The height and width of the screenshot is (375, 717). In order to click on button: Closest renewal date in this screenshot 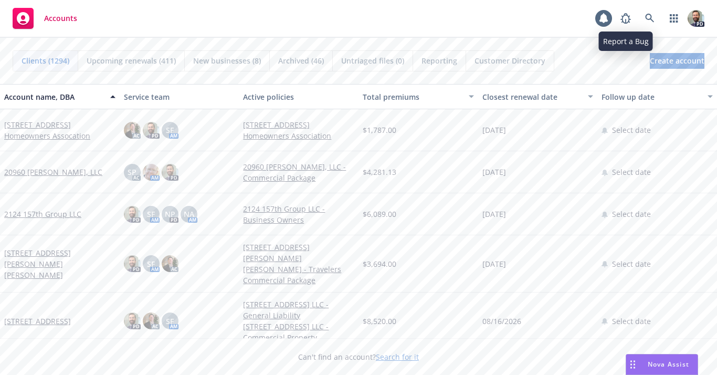, I will do `click(538, 97)`.